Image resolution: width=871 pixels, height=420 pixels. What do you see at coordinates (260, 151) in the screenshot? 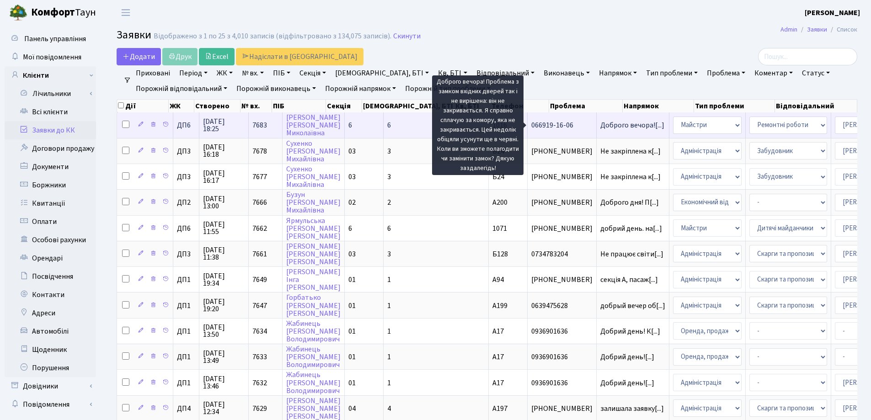
I see `span: 7678` at bounding box center [260, 151].